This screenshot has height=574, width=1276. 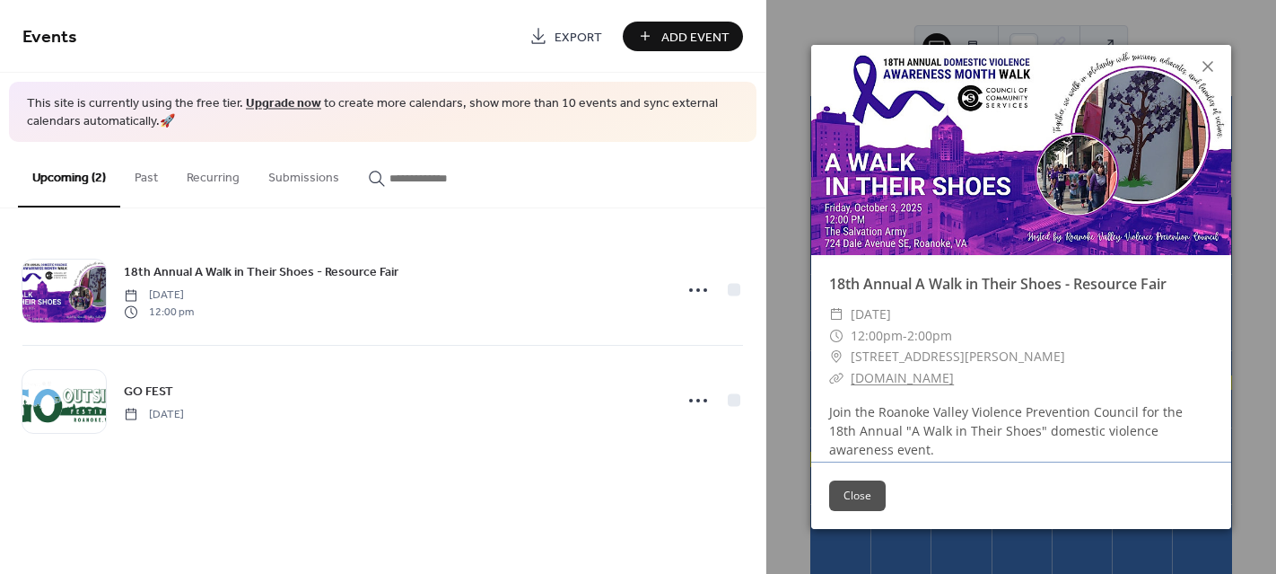 I want to click on button: Close, so click(x=857, y=495).